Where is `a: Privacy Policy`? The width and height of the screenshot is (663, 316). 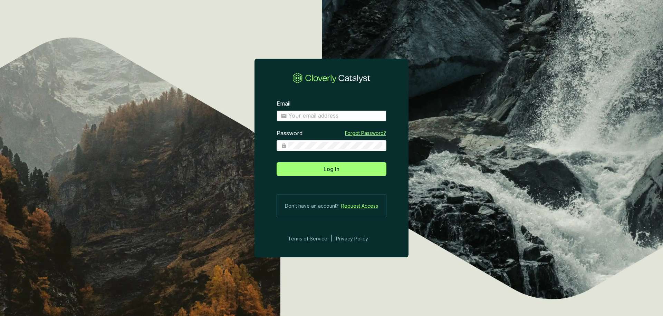 a: Privacy Policy is located at coordinates (357, 239).